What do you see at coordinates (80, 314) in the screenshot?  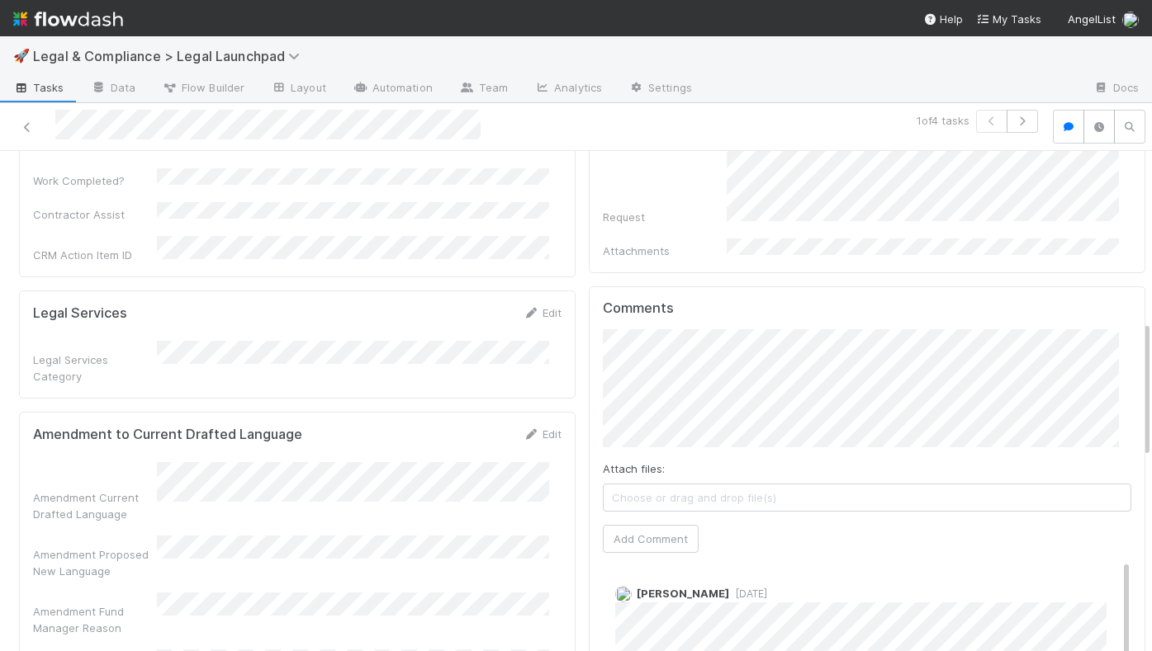 I see `h5: Legal Services` at bounding box center [80, 314].